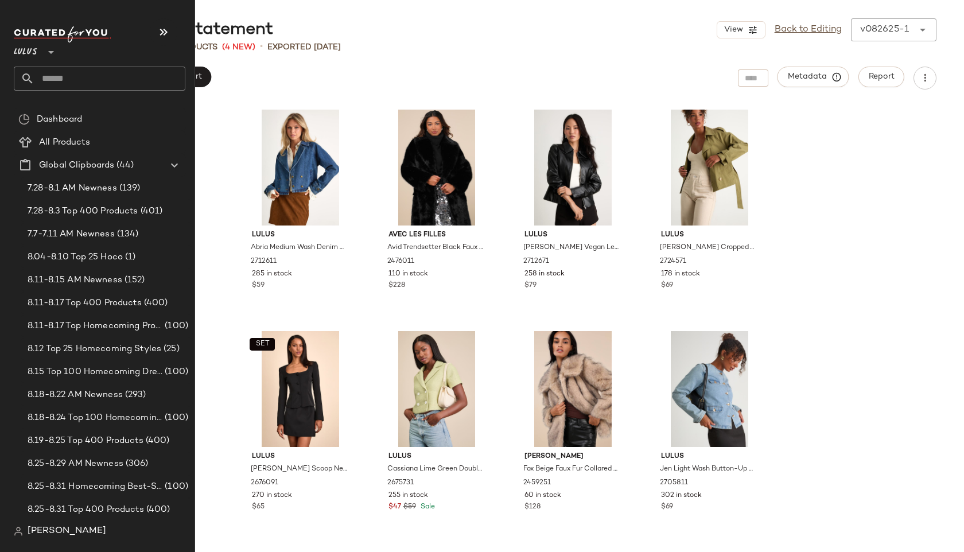 The height and width of the screenshot is (552, 964). I want to click on span: 8.19-8.25 Top 400 Products, so click(85, 440).